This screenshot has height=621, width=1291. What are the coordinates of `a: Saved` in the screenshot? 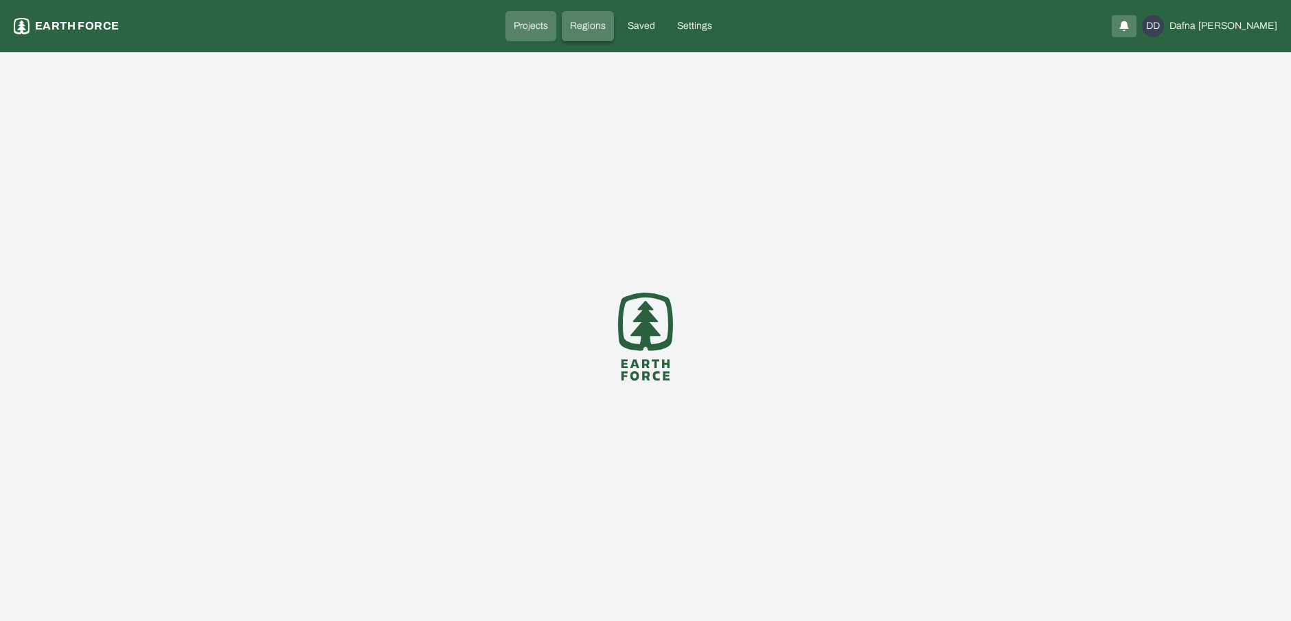 It's located at (641, 26).